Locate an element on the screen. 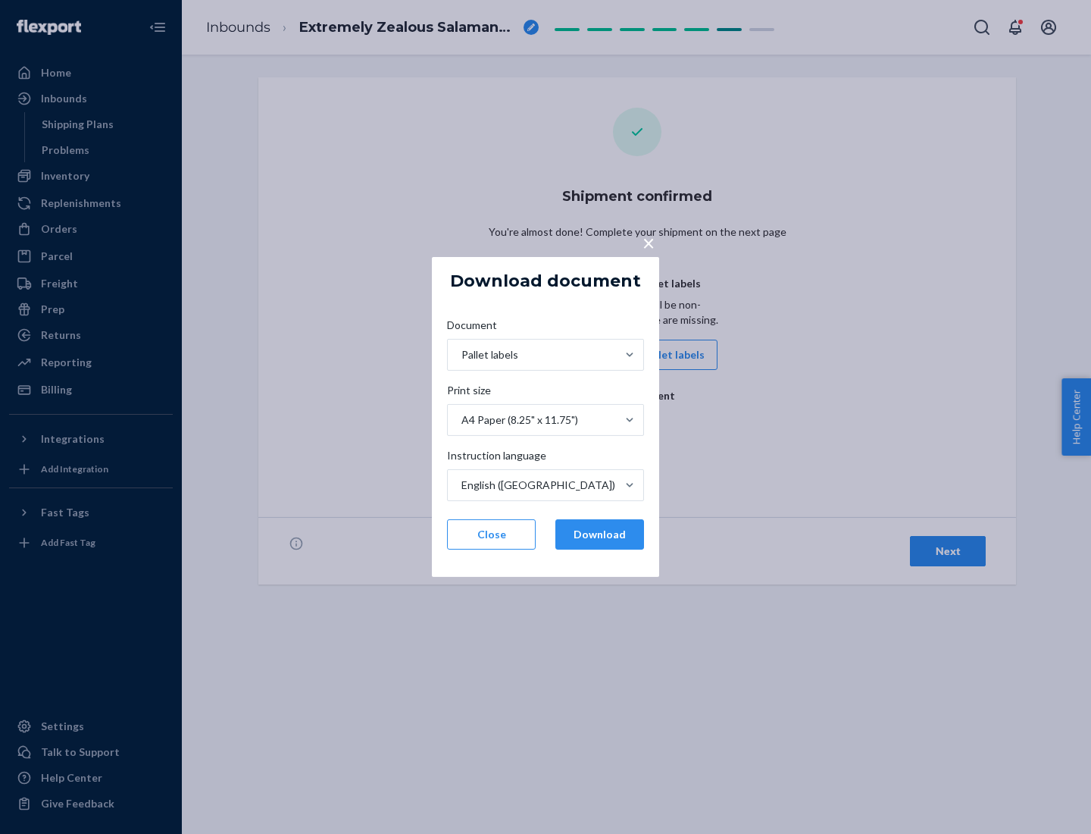 The height and width of the screenshot is (834, 1091). span: Instruction language is located at coordinates (496, 458).